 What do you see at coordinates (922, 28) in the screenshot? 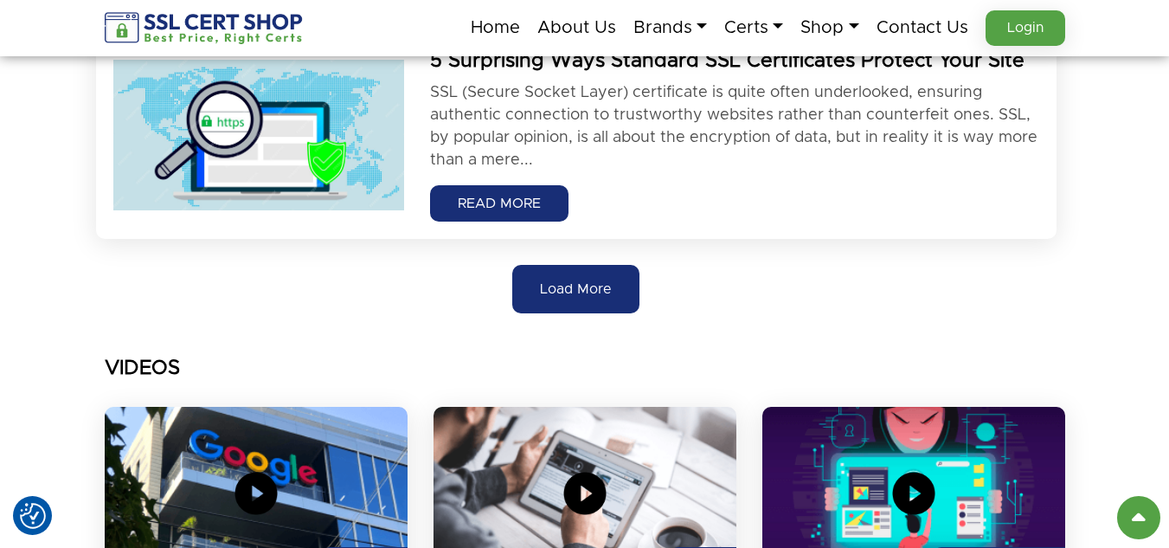
I see `a: Contact Us` at bounding box center [922, 28].